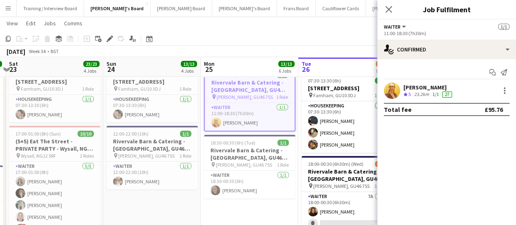 This screenshot has height=225, width=516. I want to click on span: 26, so click(305, 69).